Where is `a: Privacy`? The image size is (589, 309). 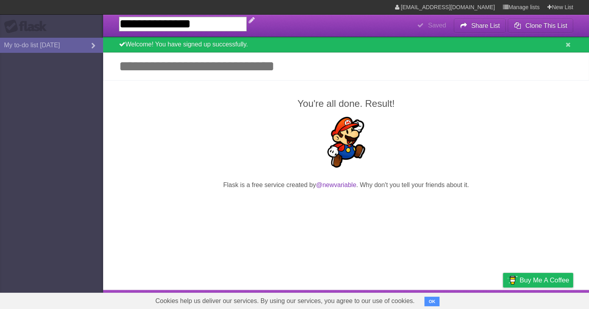
a: Privacy is located at coordinates (503, 299).